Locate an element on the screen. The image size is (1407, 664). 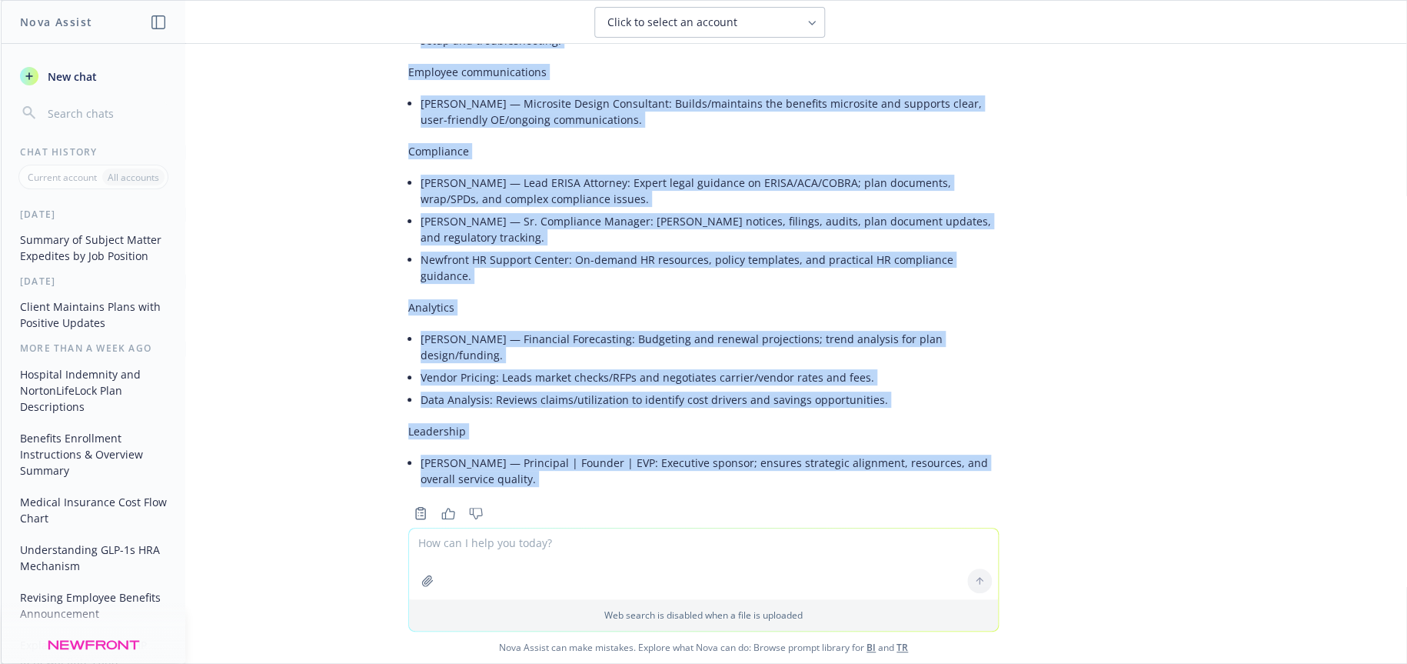
p: Analytics is located at coordinates (703, 307).